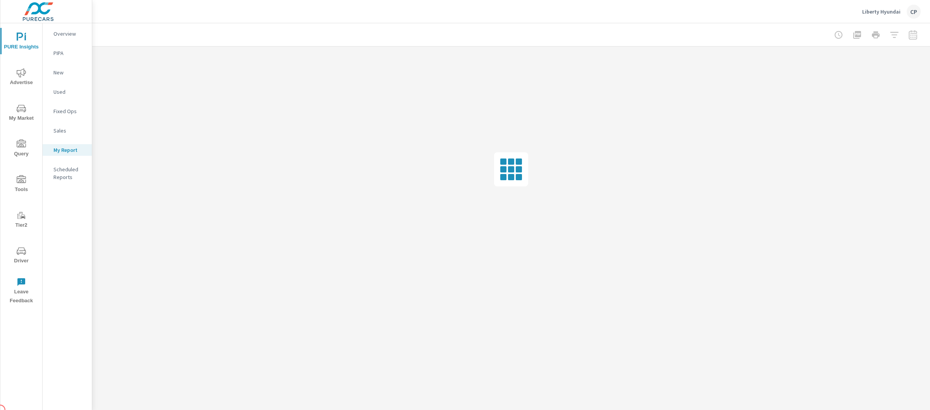 This screenshot has height=410, width=930. I want to click on div: New, so click(67, 73).